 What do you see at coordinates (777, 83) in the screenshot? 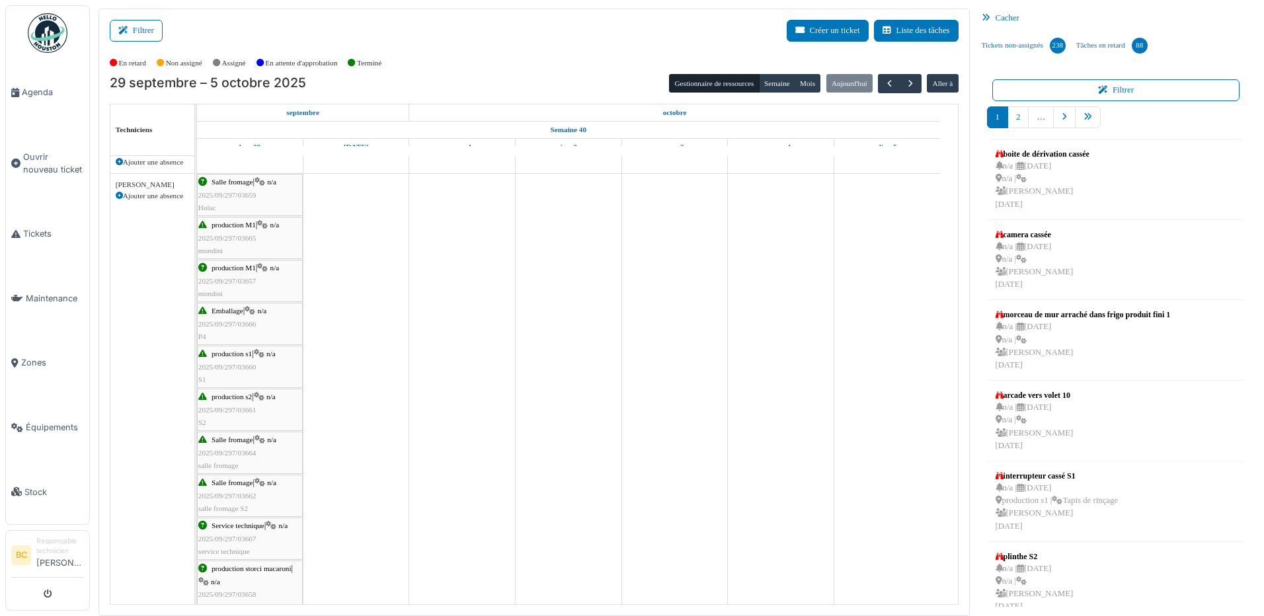
I see `button: Semaine` at bounding box center [777, 83].